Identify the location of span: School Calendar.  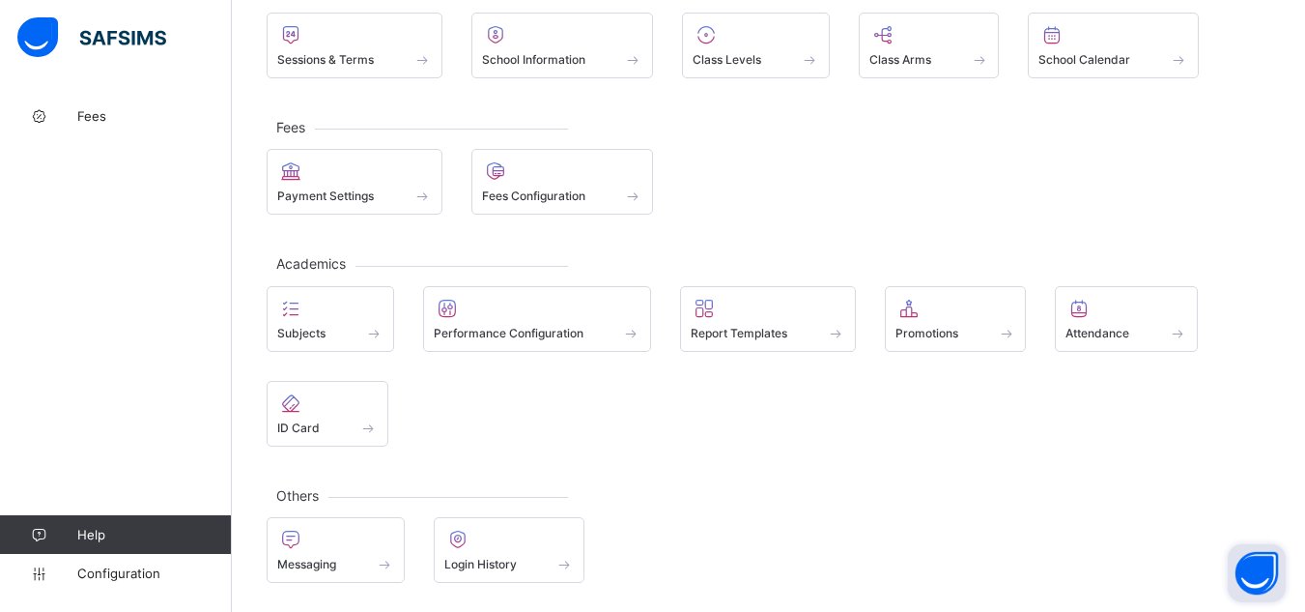
(1084, 59).